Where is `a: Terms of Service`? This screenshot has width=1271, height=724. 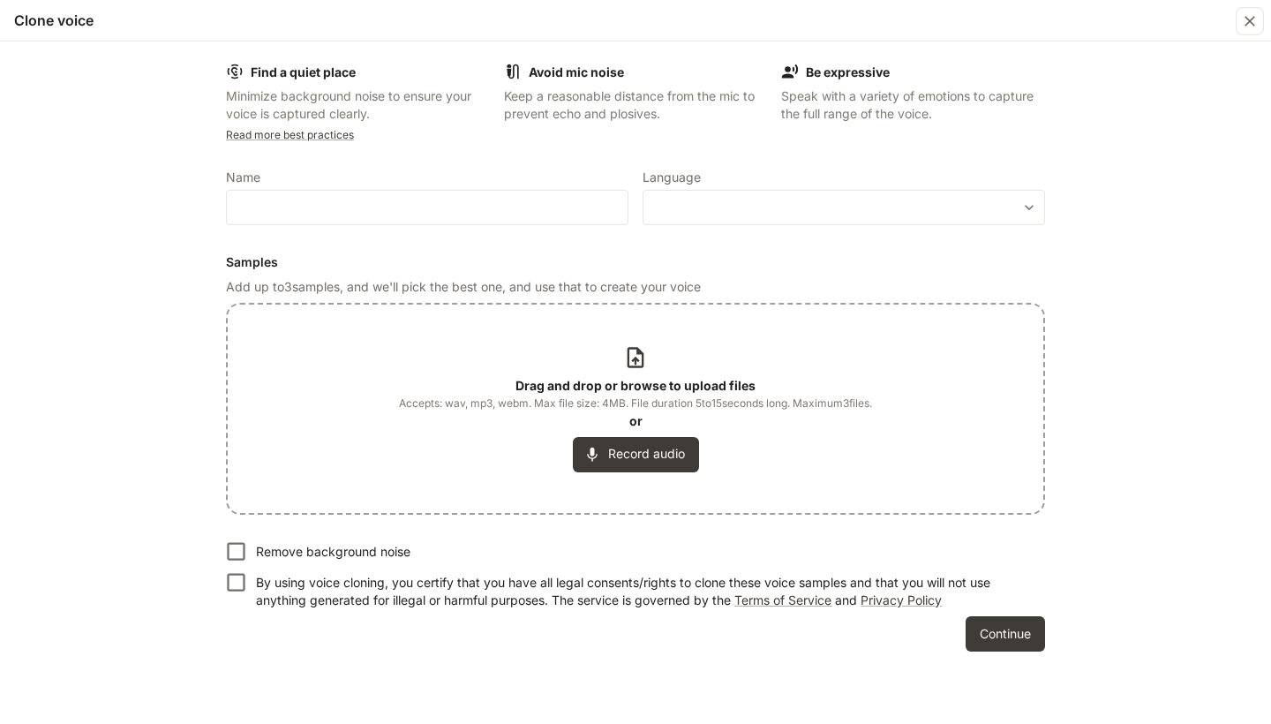
a: Terms of Service is located at coordinates (783, 599).